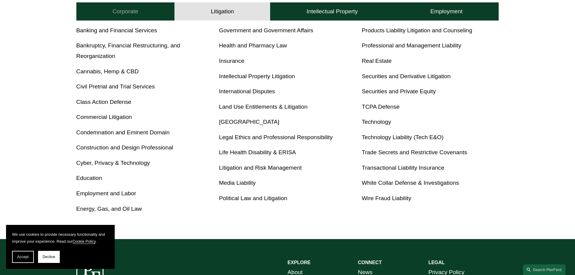 This screenshot has width=575, height=275. I want to click on a: Banking and Financial Services, so click(117, 30).